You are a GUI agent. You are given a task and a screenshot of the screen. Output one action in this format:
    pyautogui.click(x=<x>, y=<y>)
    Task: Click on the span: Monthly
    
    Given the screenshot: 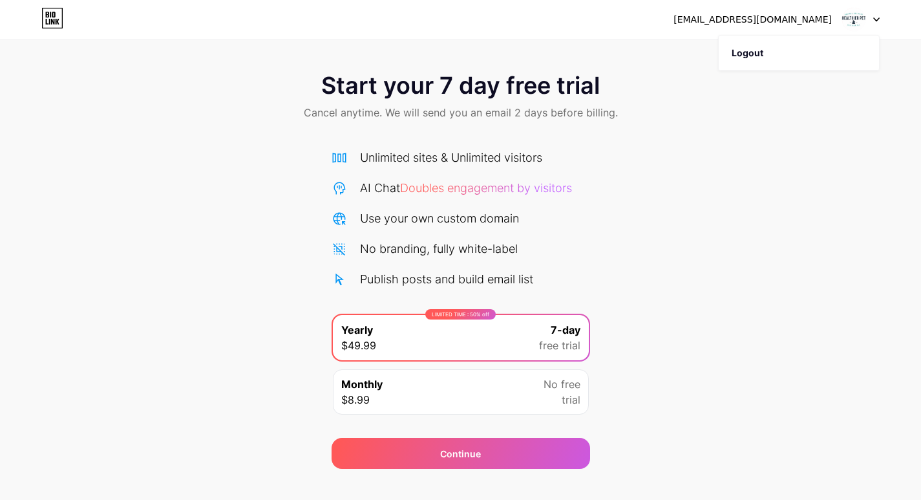 What is the action you would take?
    pyautogui.click(x=362, y=384)
    